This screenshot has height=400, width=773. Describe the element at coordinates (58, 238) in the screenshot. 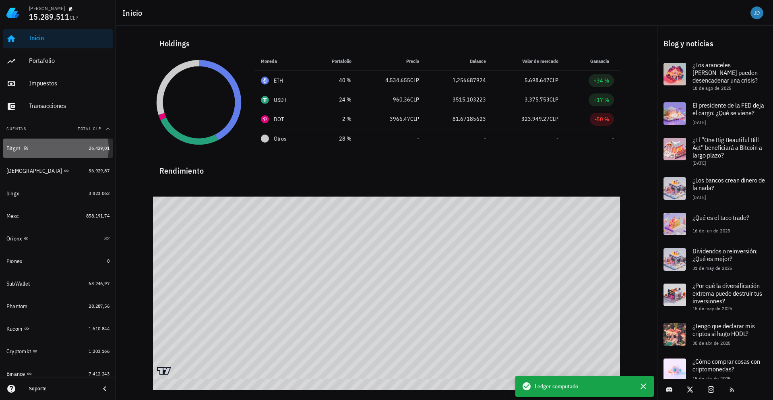

I see `a: Orionx 32` at that location.